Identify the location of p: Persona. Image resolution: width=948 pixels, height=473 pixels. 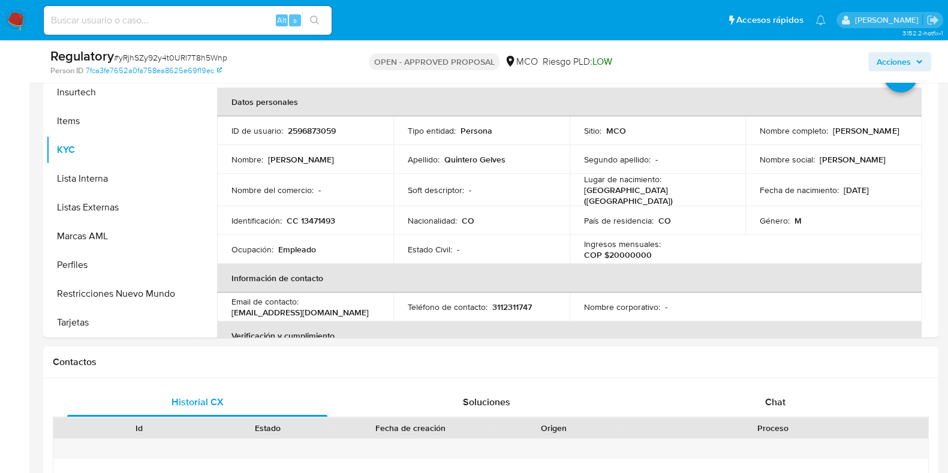
(476, 131).